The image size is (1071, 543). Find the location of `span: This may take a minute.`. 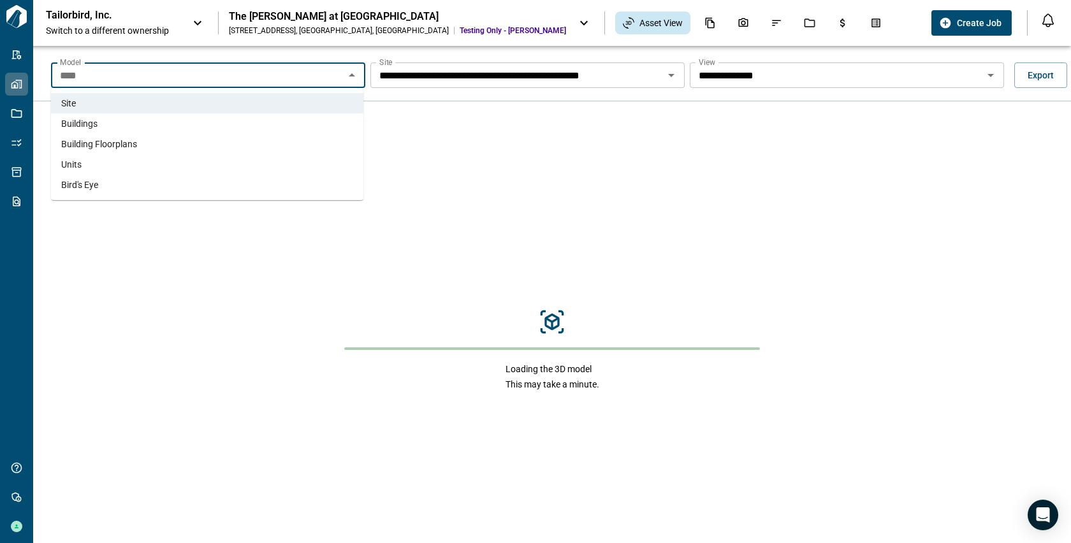

span: This may take a minute. is located at coordinates (552, 384).